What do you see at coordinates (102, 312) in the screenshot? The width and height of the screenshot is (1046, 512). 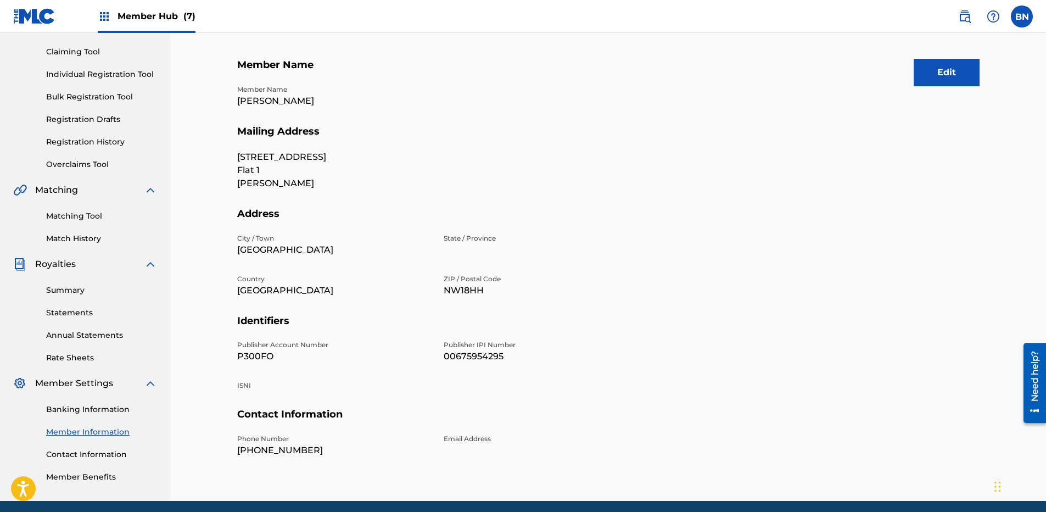 I see `a: Statements` at bounding box center [102, 312].